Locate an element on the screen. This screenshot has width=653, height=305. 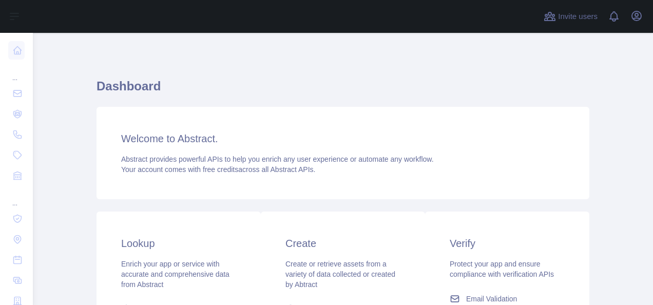
span: Enrich your app or service with accurate and comprehensive data from Abstract is located at coordinates (175, 274).